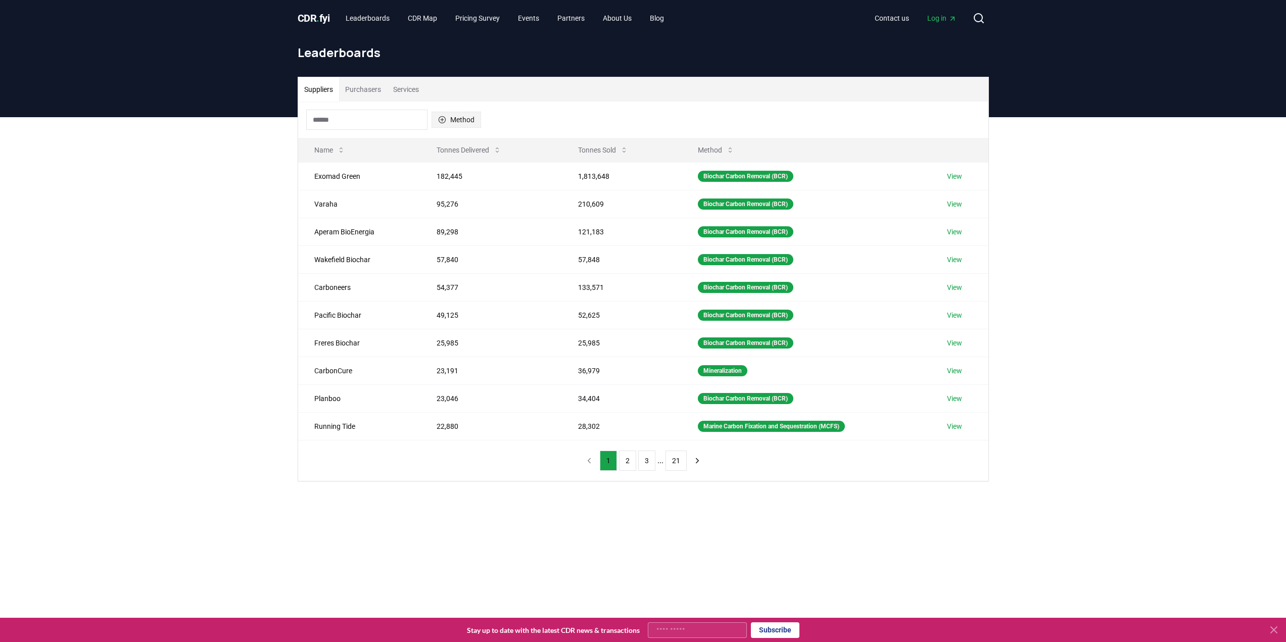 This screenshot has width=1286, height=642. Describe the element at coordinates (359, 176) in the screenshot. I see `td: Exomad Green` at that location.